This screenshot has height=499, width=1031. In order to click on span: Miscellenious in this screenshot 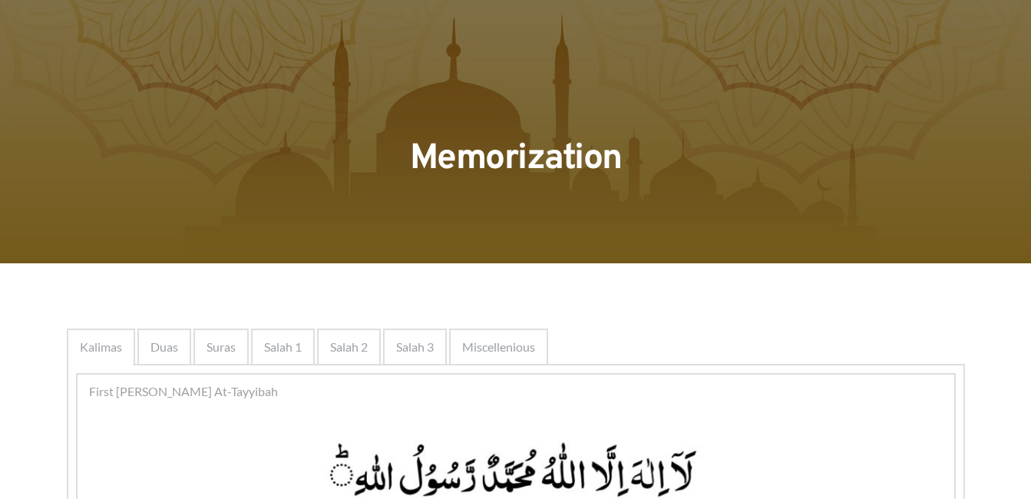, I will do `click(498, 347)`.